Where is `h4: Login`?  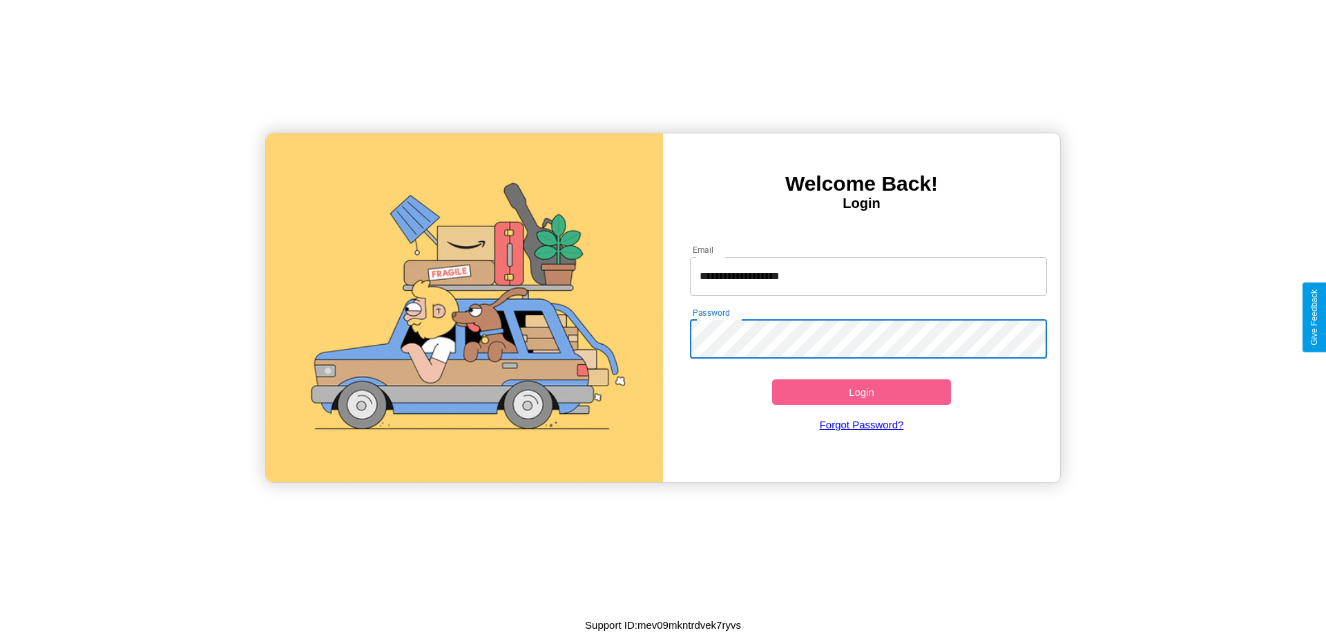 h4: Login is located at coordinates (861, 203).